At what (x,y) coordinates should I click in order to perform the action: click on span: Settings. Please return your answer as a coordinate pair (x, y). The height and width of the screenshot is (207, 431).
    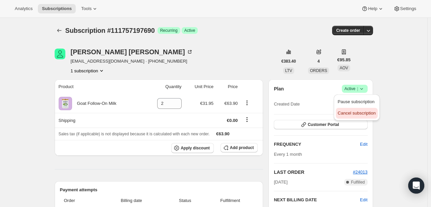
    Looking at the image, I should click on (408, 9).